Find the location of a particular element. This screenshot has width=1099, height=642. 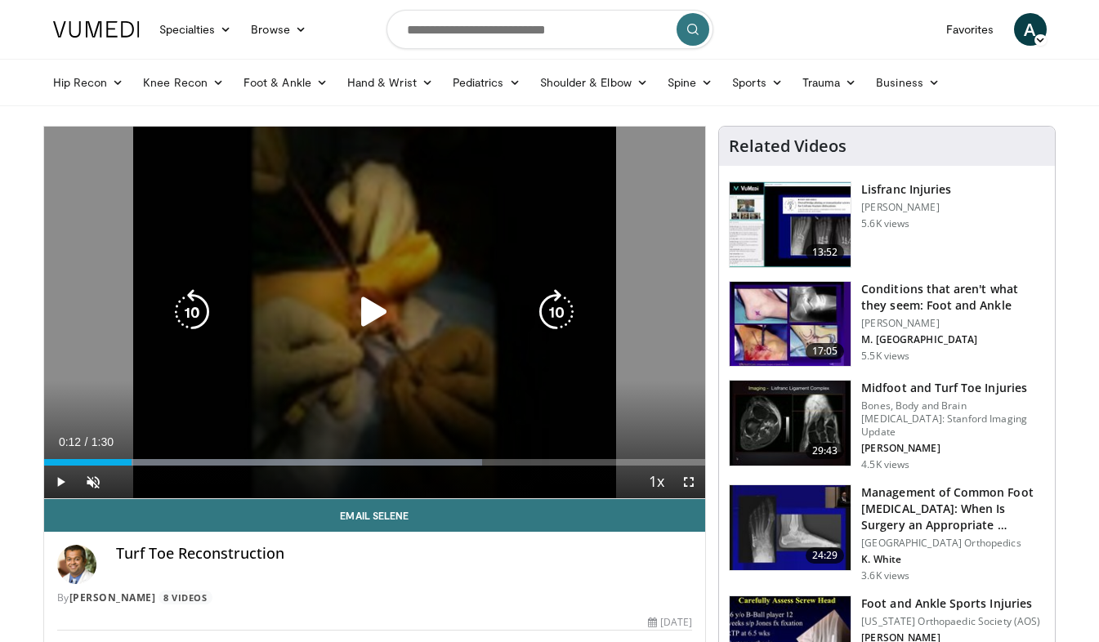

p: K. White is located at coordinates (953, 560).